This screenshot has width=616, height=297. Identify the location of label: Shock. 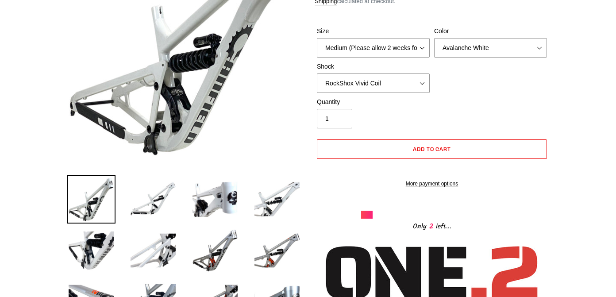
(373, 66).